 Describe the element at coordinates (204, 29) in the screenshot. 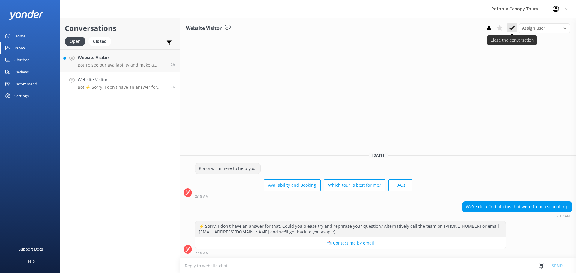

I see `h3: Website Visitor` at that location.